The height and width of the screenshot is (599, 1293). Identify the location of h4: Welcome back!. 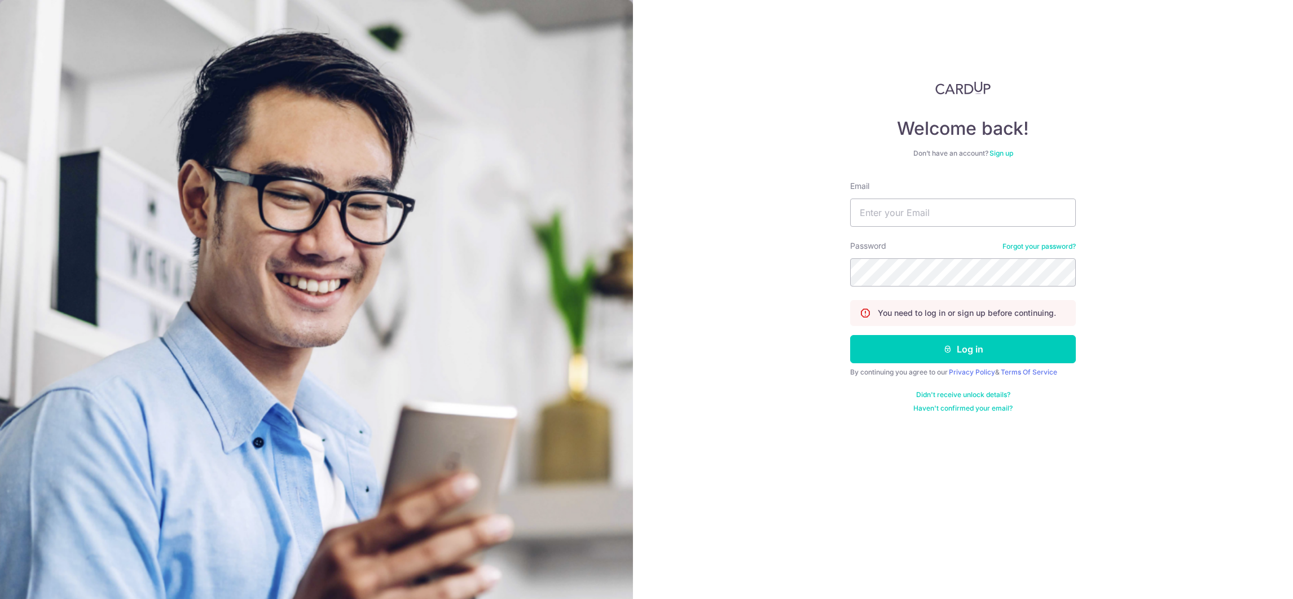
(963, 129).